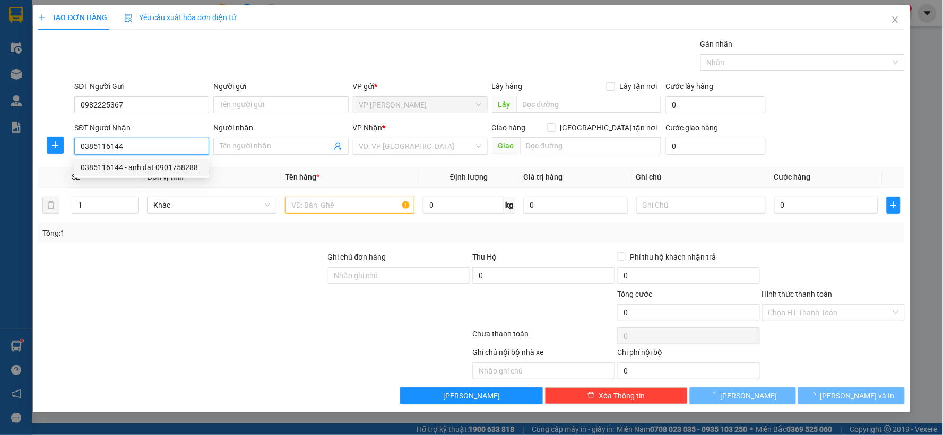 The image size is (943, 435). I want to click on span: Giá trị hàng, so click(543, 177).